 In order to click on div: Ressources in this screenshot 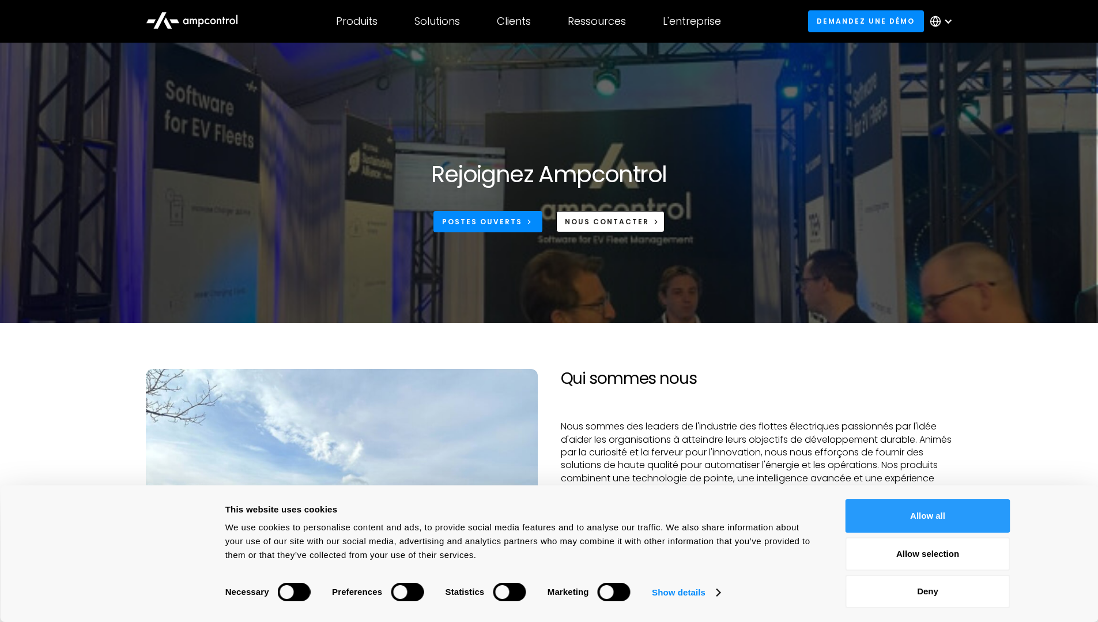, I will do `click(597, 21)`.